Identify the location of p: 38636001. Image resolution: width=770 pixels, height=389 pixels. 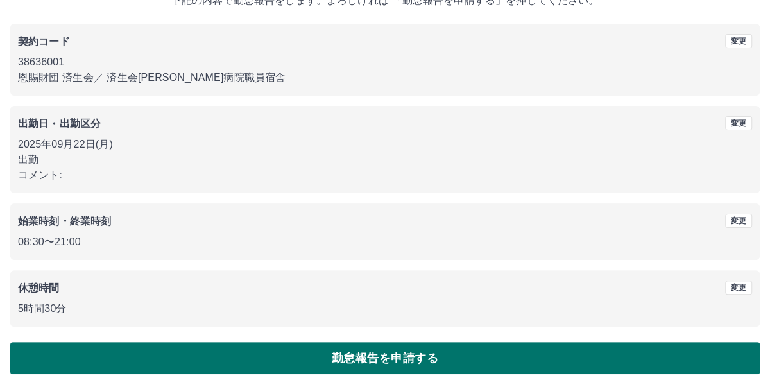
(385, 62).